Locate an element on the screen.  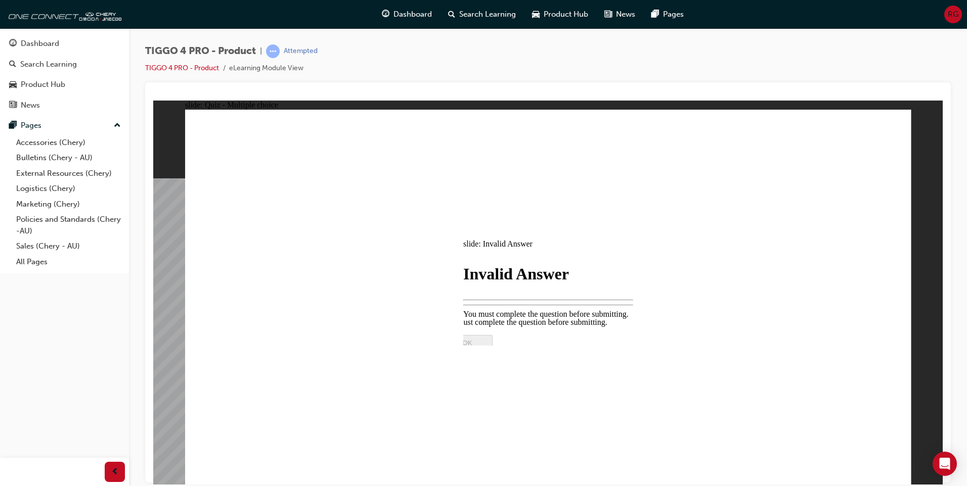
span: Dashboard is located at coordinates (413, 14).